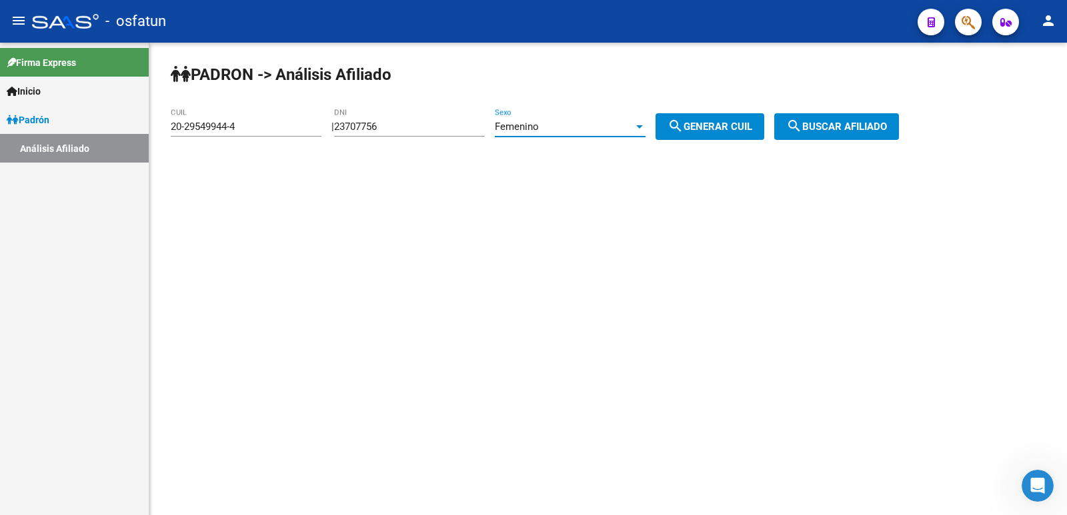 This screenshot has width=1067, height=515. What do you see at coordinates (836, 127) in the screenshot?
I see `span: Buscar afiliado` at bounding box center [836, 127].